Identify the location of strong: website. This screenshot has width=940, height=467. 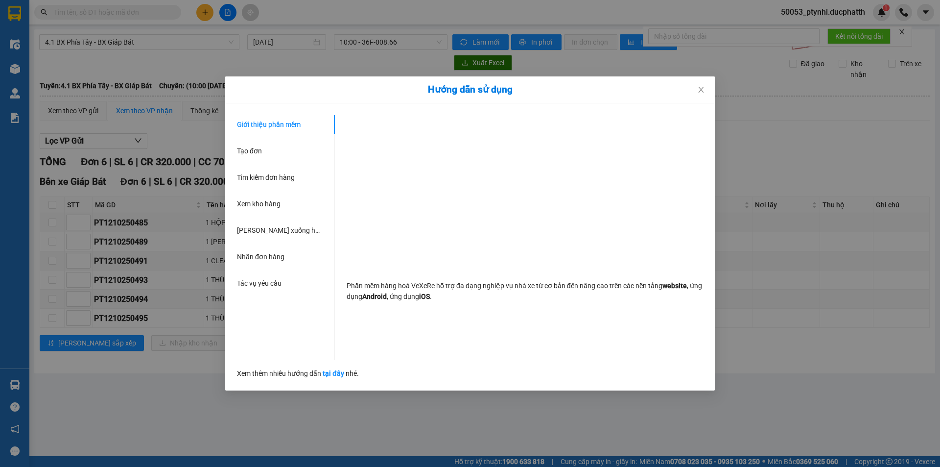
(675, 286).